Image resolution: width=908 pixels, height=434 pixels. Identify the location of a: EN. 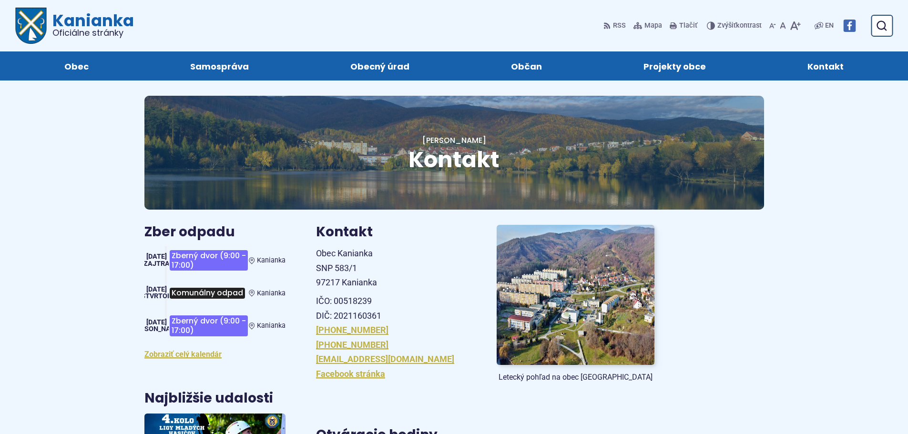
(829, 26).